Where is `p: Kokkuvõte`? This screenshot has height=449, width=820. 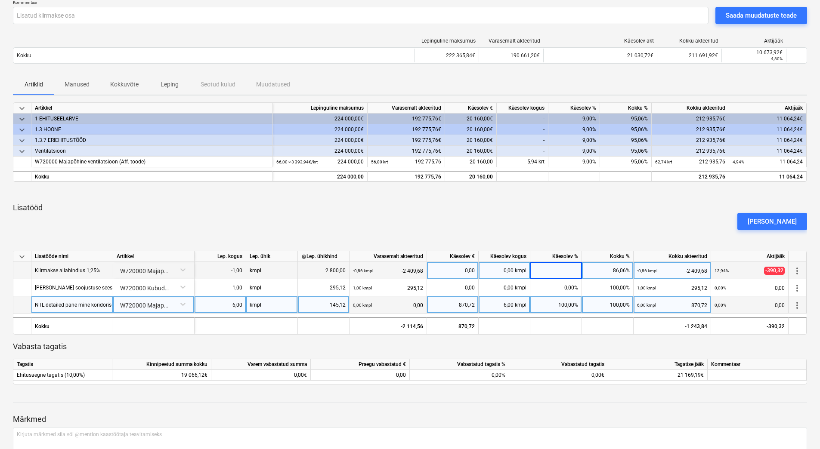 p: Kokkuvõte is located at coordinates (124, 84).